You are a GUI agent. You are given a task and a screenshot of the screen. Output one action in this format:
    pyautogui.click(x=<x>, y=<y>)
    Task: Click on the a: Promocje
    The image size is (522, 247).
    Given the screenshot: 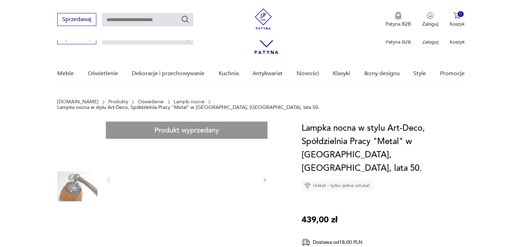 What is the action you would take?
    pyautogui.click(x=452, y=73)
    